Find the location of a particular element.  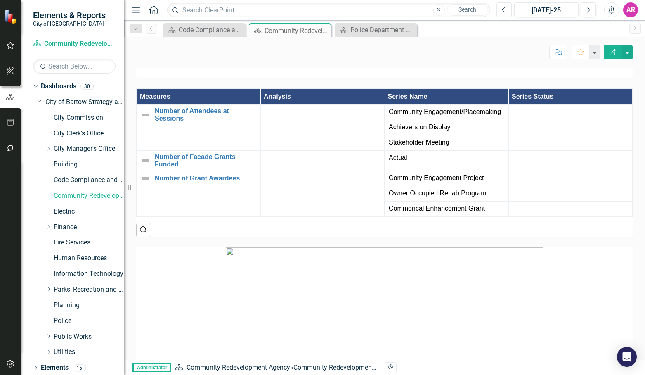

img: ClearPoint Strategy is located at coordinates (11, 17).